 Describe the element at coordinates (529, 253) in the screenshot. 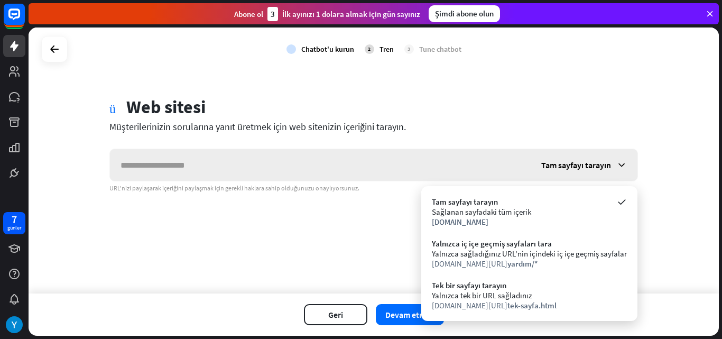

I see `font: Yalnızca sağladığınız URL'nin içindeki iç içe geçmiş sayfalar` at that location.